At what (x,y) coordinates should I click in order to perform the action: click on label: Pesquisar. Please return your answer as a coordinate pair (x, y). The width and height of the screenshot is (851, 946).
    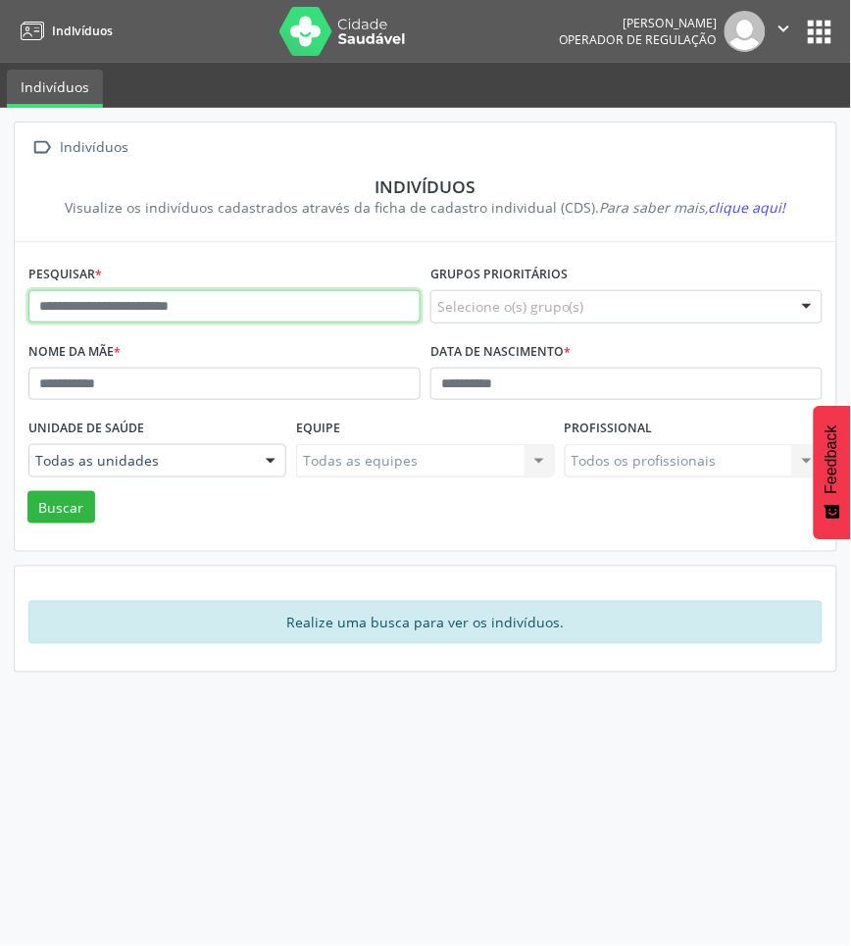
    Looking at the image, I should click on (65, 274).